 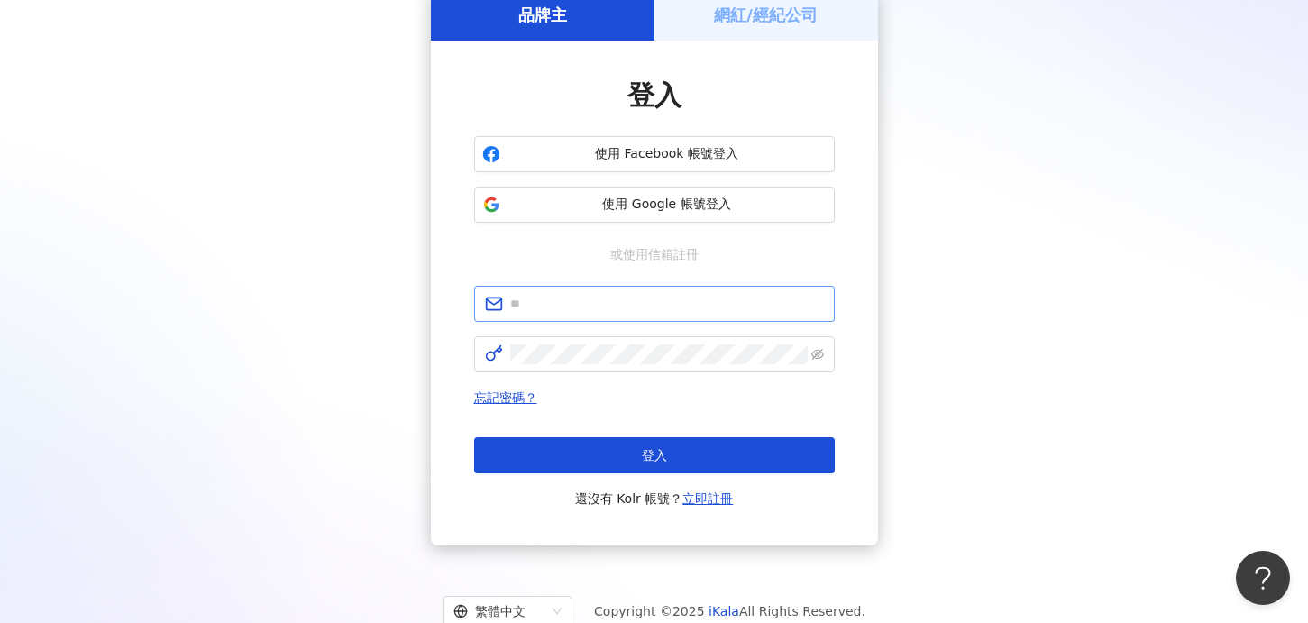 What do you see at coordinates (765, 14) in the screenshot?
I see `h5: 網紅/經紀公司` at bounding box center [765, 14].